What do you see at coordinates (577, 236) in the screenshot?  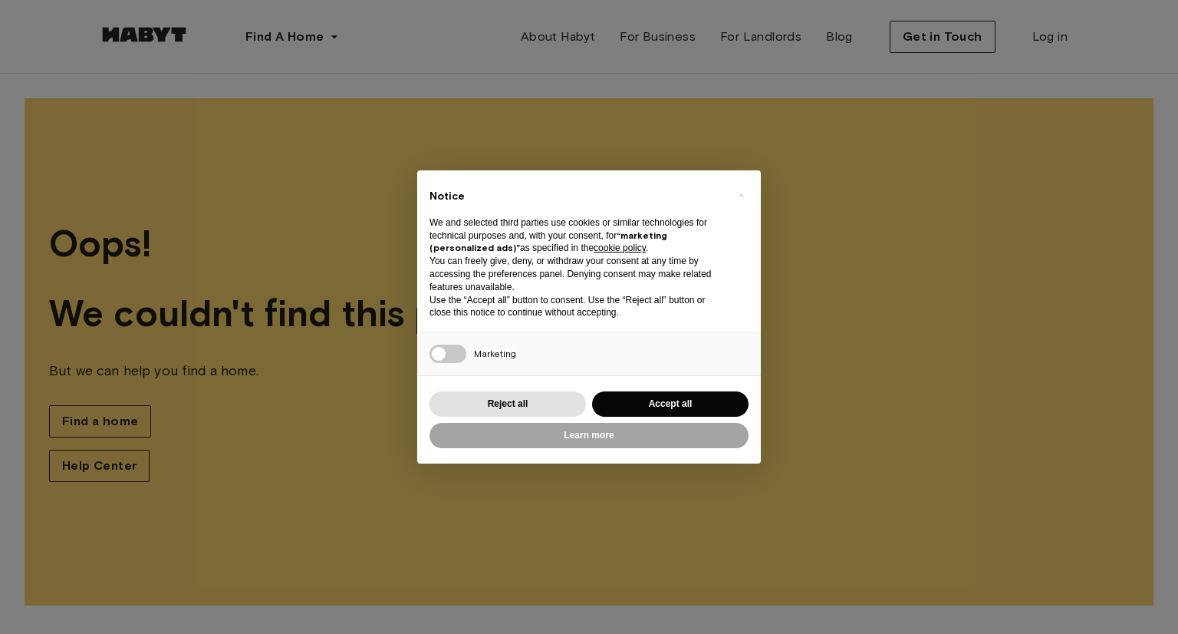 I see `p: We and selected third parties use cookies or similar technologies for technical purposes and, wit...` at bounding box center [577, 236].